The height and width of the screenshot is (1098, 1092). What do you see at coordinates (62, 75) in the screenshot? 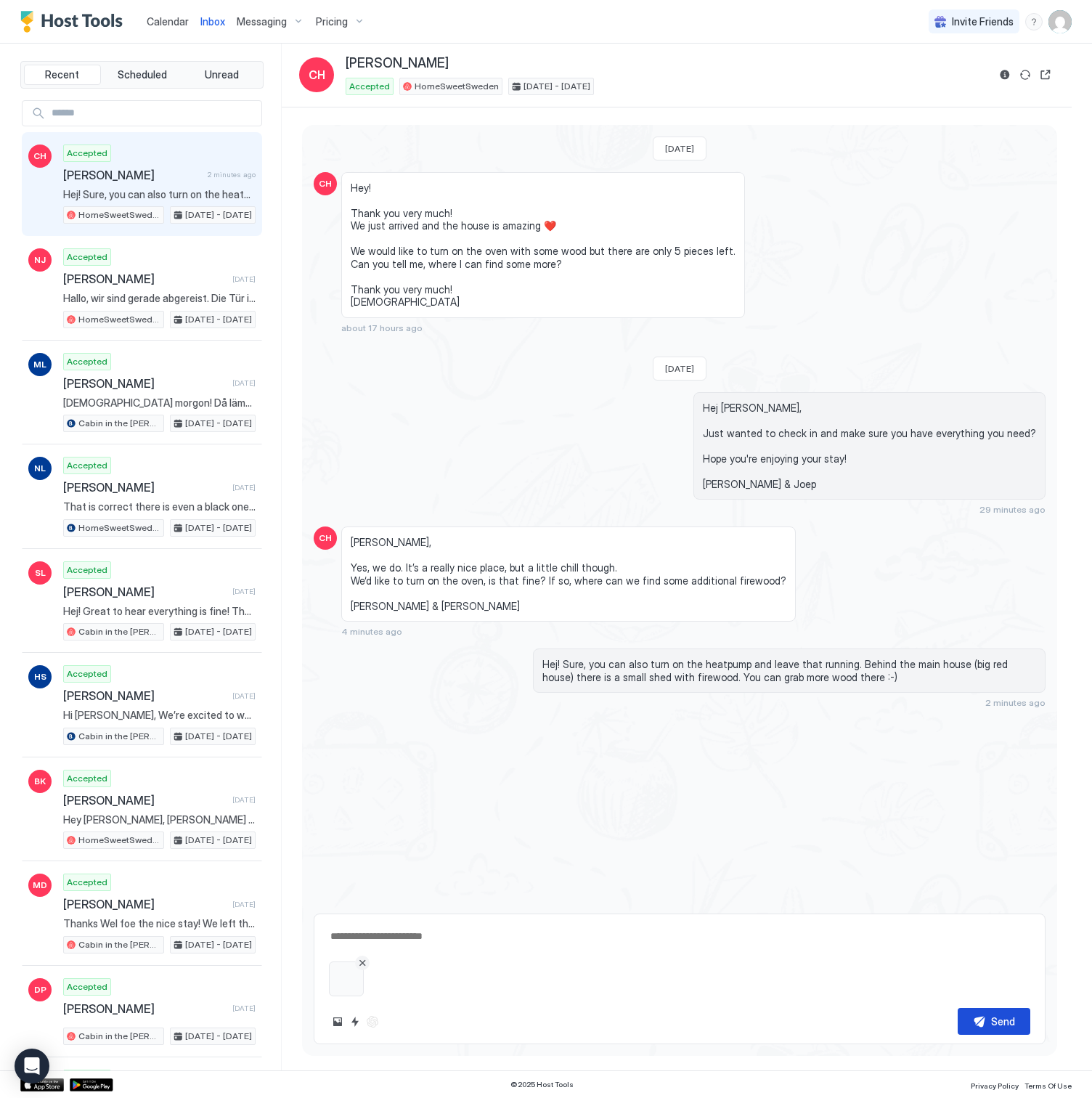
I see `button: Recent` at bounding box center [62, 75].